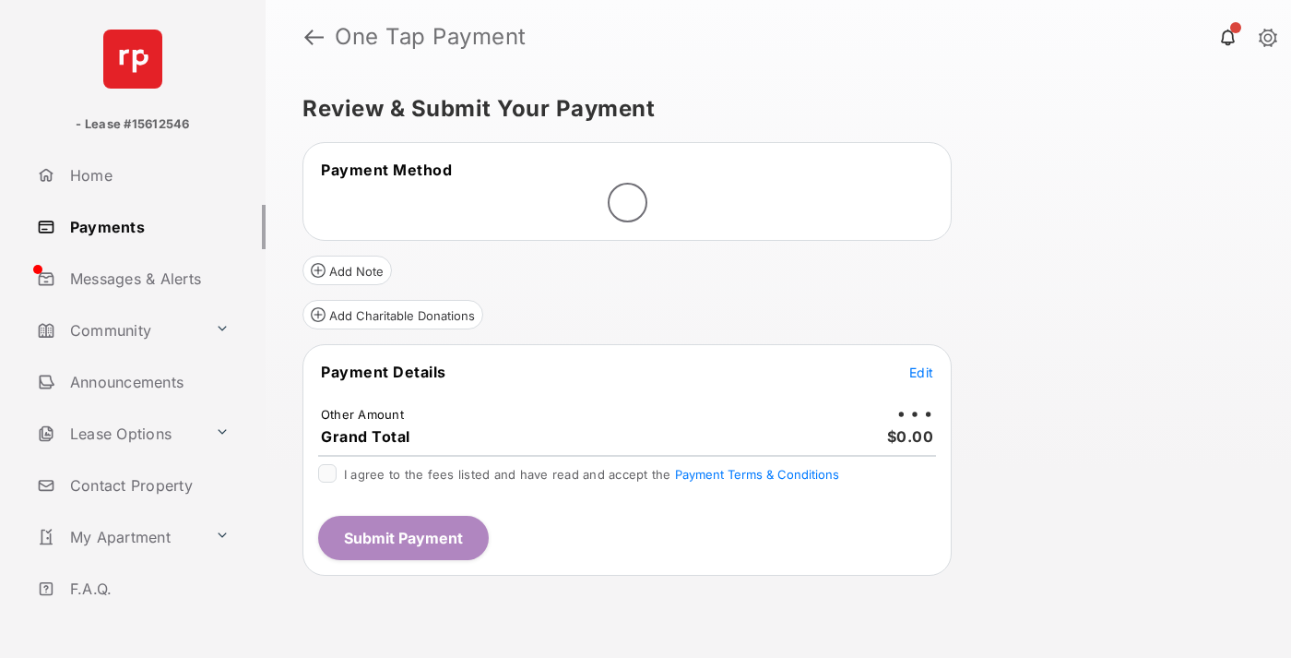 The height and width of the screenshot is (658, 1291). Describe the element at coordinates (347, 270) in the screenshot. I see `button: Add Note` at that location.